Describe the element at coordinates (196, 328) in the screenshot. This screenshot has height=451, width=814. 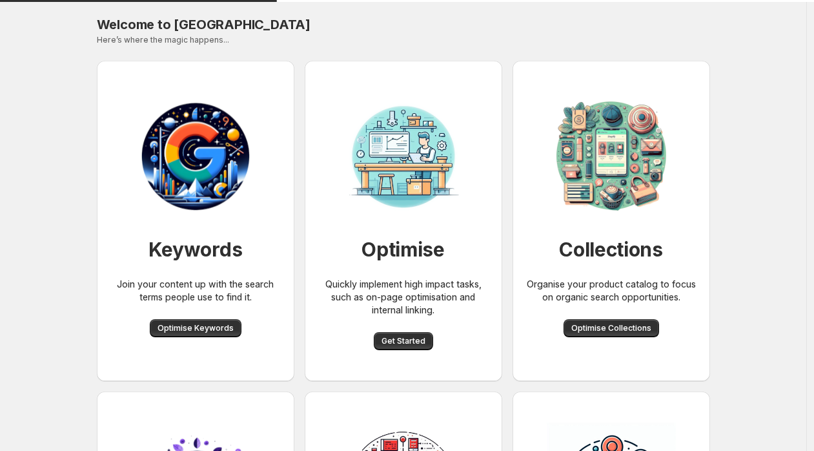
I see `button: Optimise Keywords` at that location.